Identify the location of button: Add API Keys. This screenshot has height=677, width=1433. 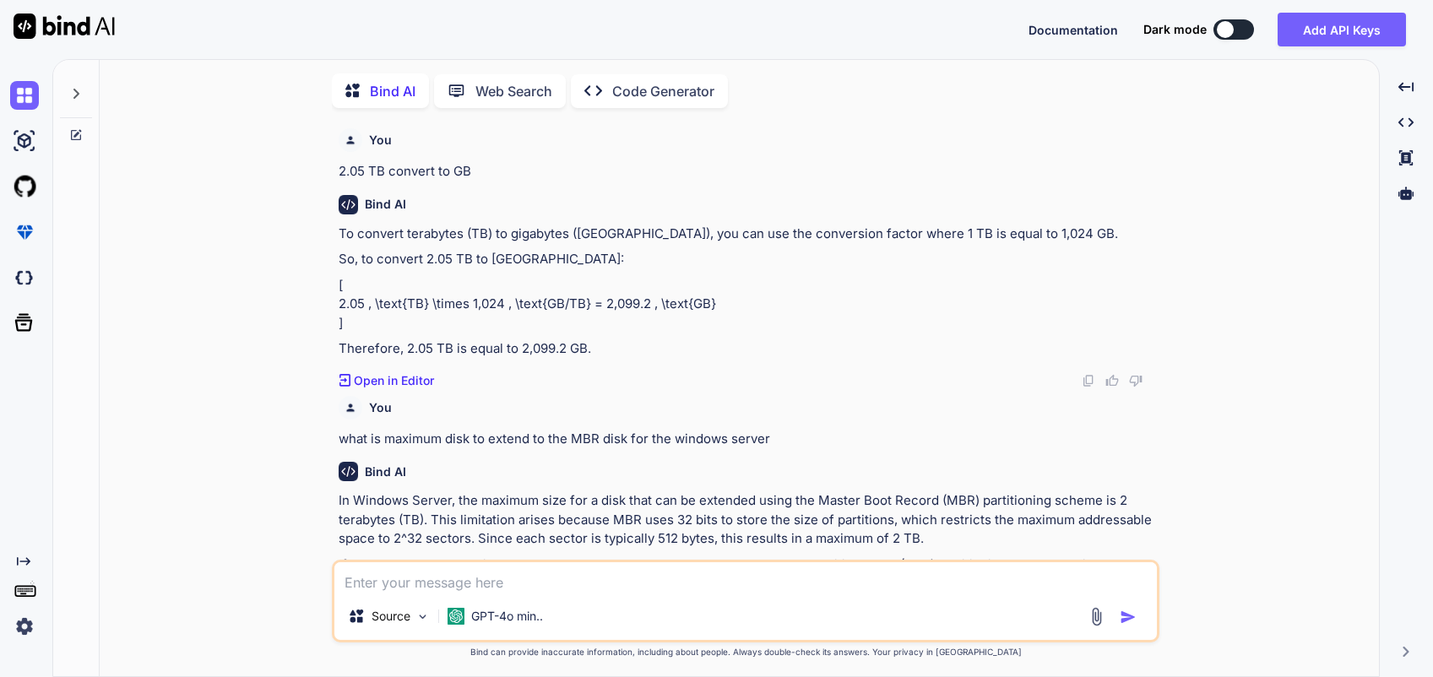
(1341, 30).